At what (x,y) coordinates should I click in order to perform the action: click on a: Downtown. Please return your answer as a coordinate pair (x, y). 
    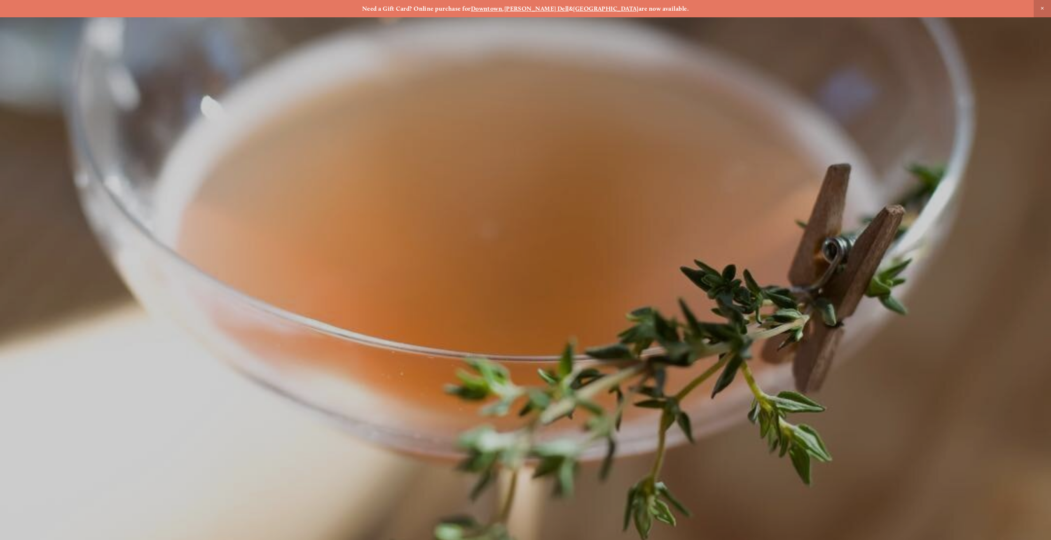
    Looking at the image, I should click on (486, 9).